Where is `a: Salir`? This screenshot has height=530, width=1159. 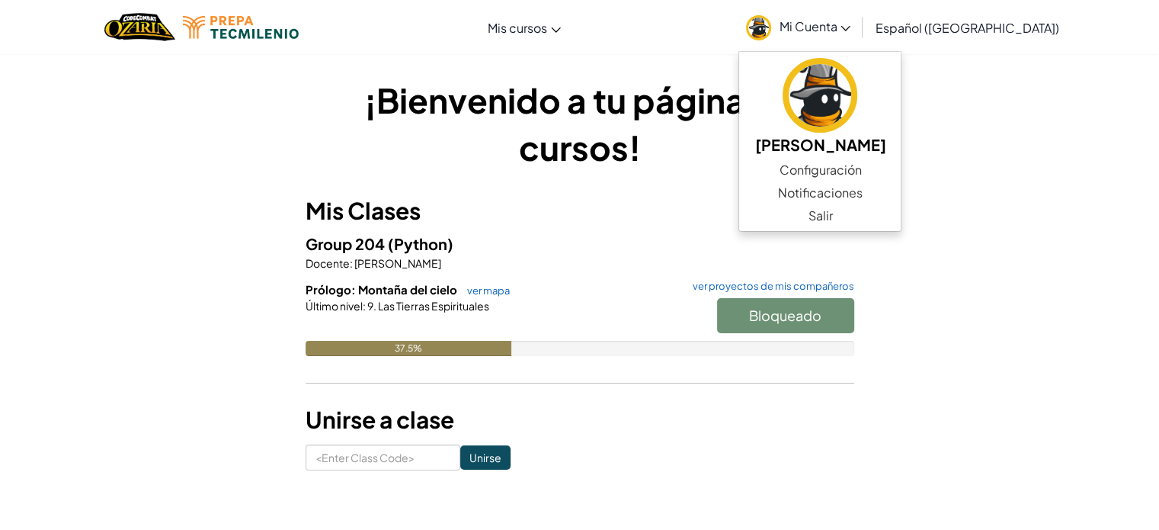
a: Salir is located at coordinates (820, 216).